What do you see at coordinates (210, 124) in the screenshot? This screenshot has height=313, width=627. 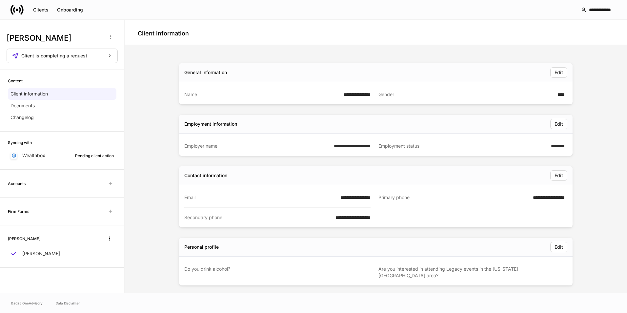 I see `div: Employment information` at bounding box center [210, 124].